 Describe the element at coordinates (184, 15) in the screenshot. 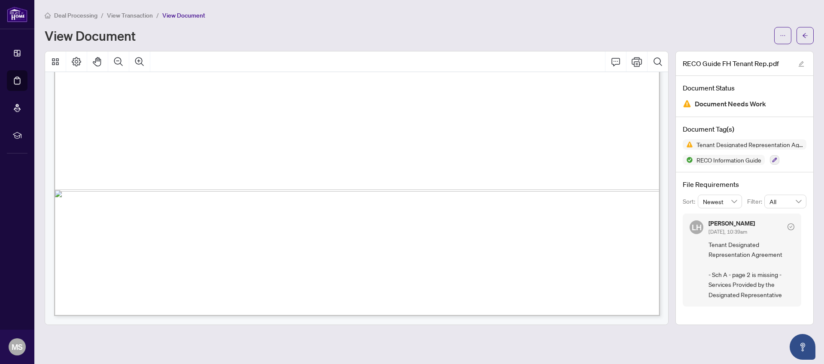

I see `span: View Document` at that location.